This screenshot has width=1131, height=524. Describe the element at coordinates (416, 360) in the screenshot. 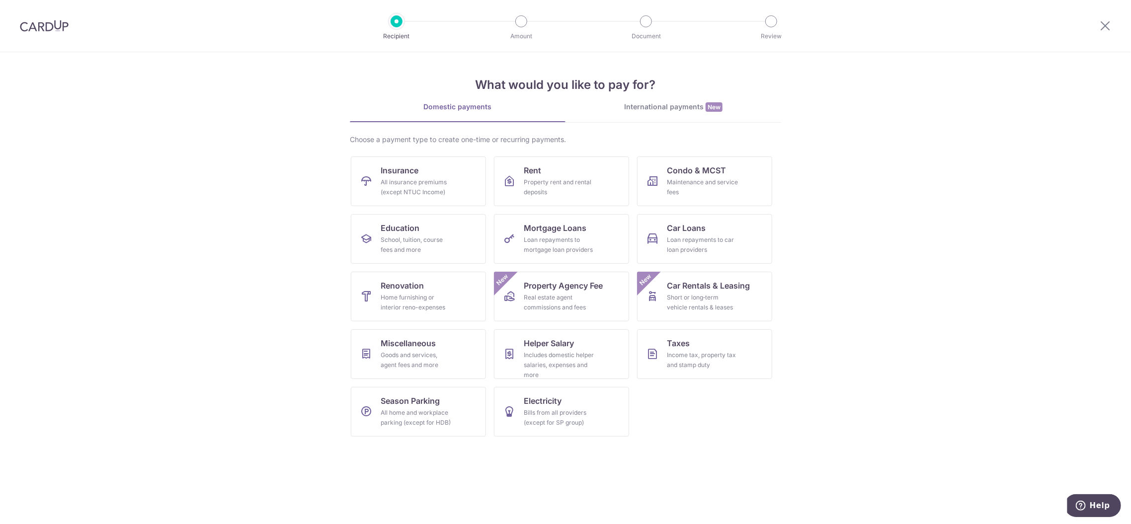

I see `div: Goods and services, agent fees and more` at that location.